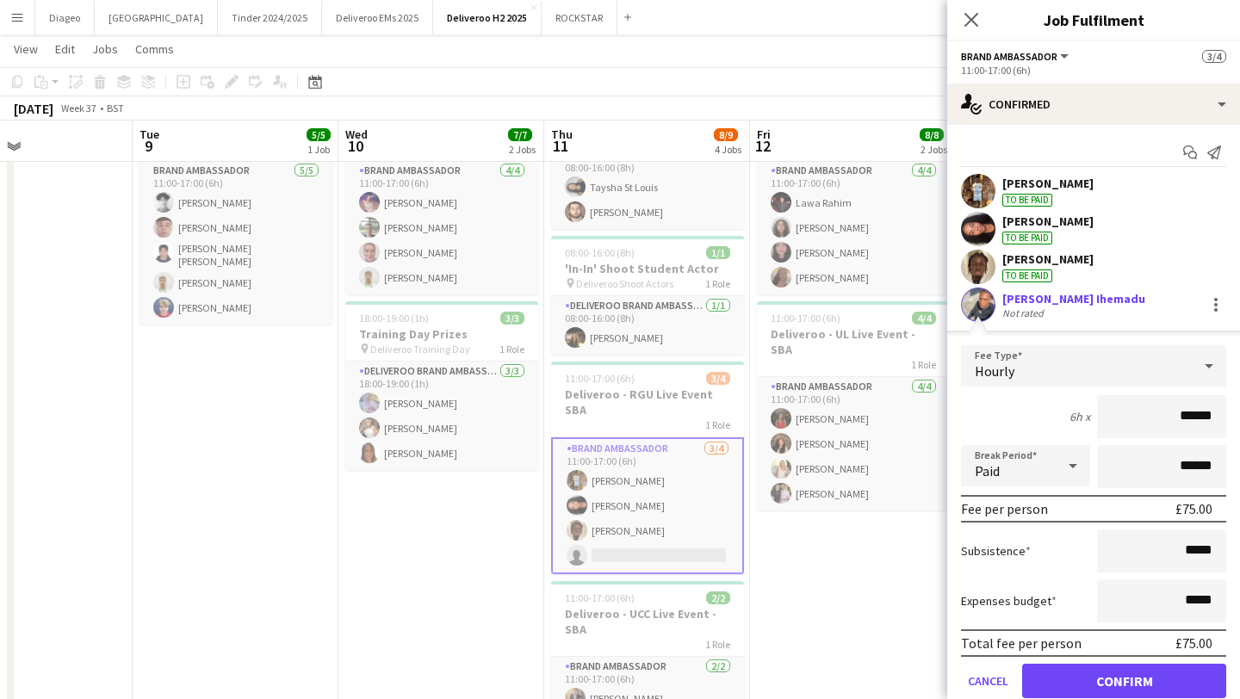 The height and width of the screenshot is (699, 1240). I want to click on div: Confirmed, so click(1094, 104).